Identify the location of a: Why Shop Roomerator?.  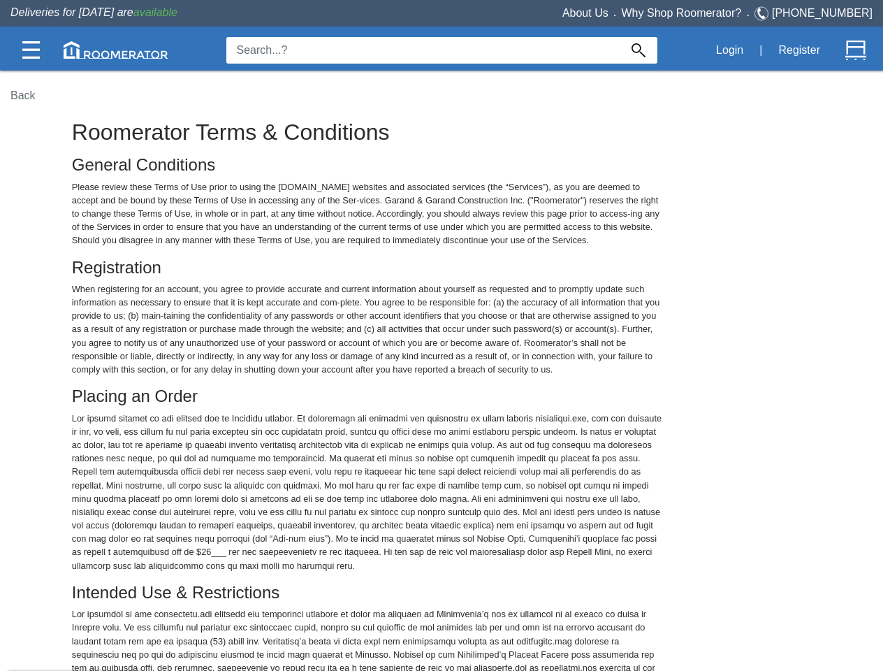
(682, 13).